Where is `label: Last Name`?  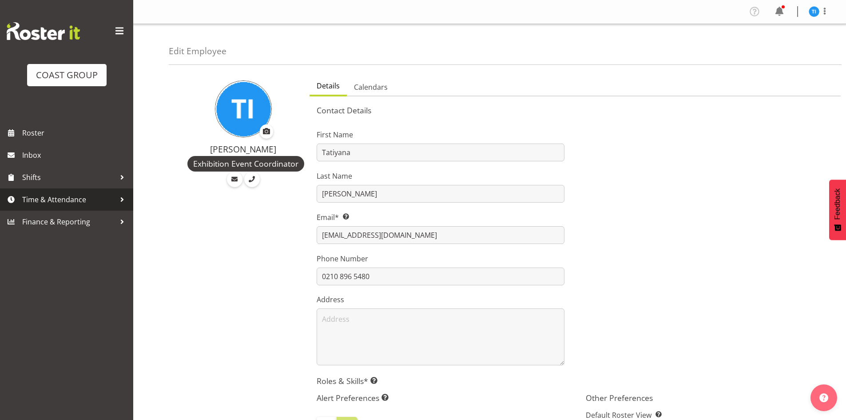
label: Last Name is located at coordinates (440, 176).